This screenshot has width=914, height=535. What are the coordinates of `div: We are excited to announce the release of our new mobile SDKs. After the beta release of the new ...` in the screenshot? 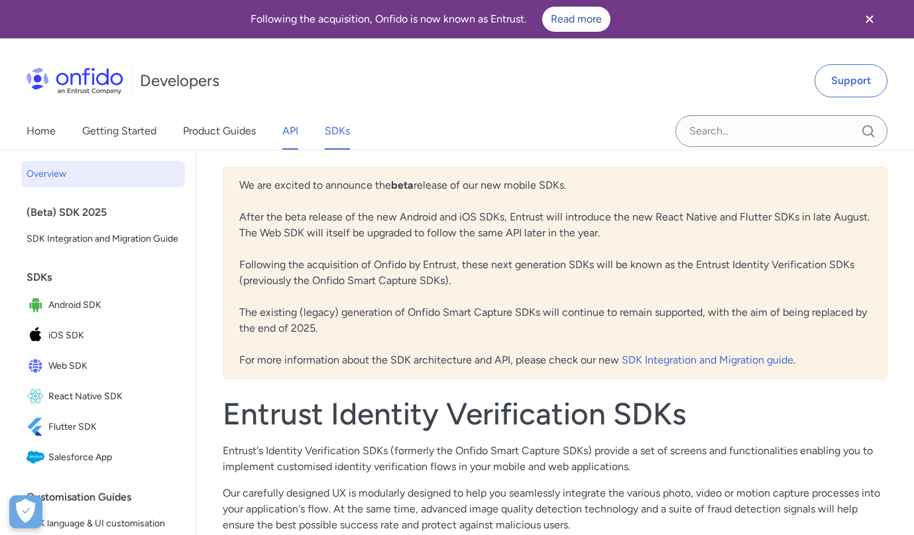 It's located at (555, 273).